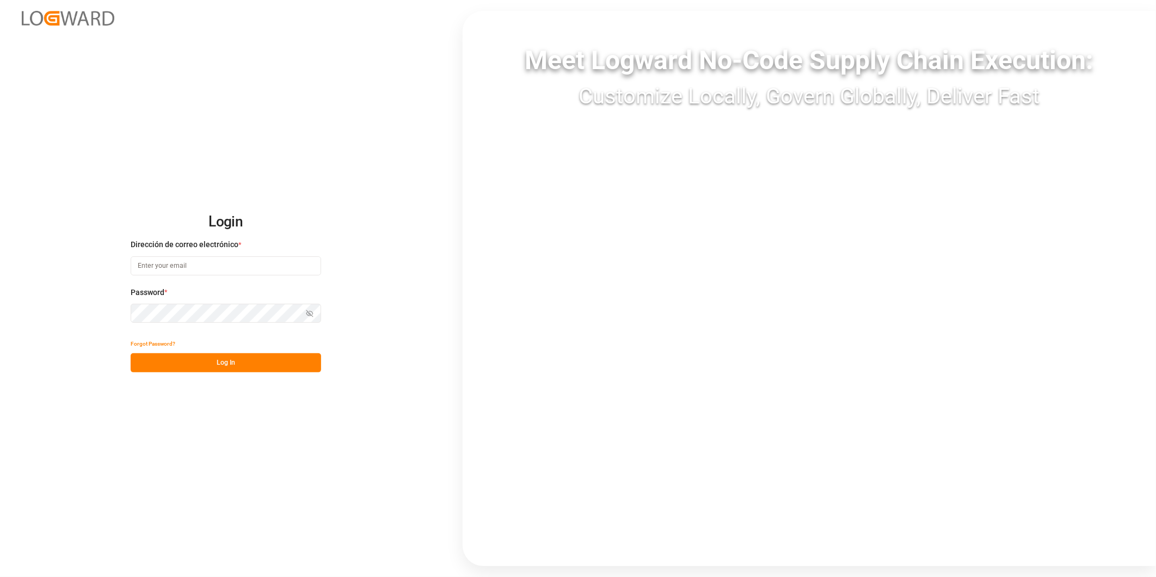  I want to click on div: Meet Logward No-Code Supply Chain Execution:, so click(809, 60).